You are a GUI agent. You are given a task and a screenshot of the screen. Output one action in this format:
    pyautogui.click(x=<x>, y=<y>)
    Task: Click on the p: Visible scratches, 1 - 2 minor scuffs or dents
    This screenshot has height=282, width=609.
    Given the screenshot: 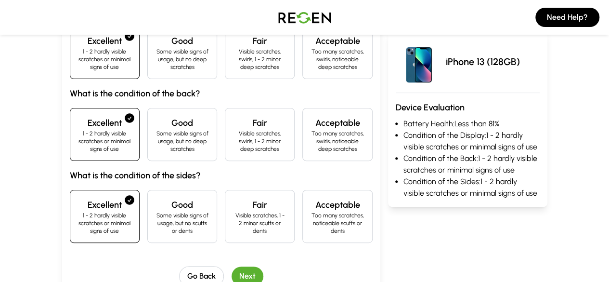 What is the action you would take?
    pyautogui.click(x=259, y=223)
    